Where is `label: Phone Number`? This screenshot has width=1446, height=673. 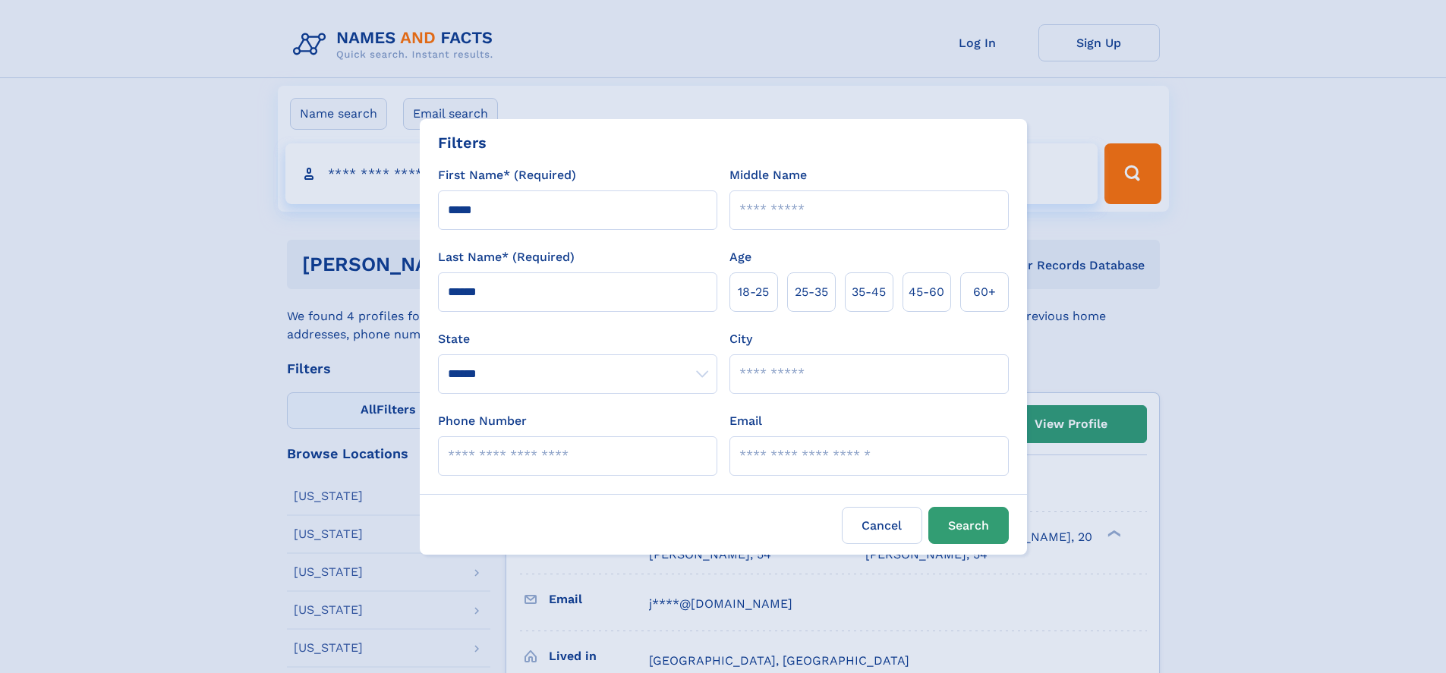
label: Phone Number is located at coordinates (482, 421).